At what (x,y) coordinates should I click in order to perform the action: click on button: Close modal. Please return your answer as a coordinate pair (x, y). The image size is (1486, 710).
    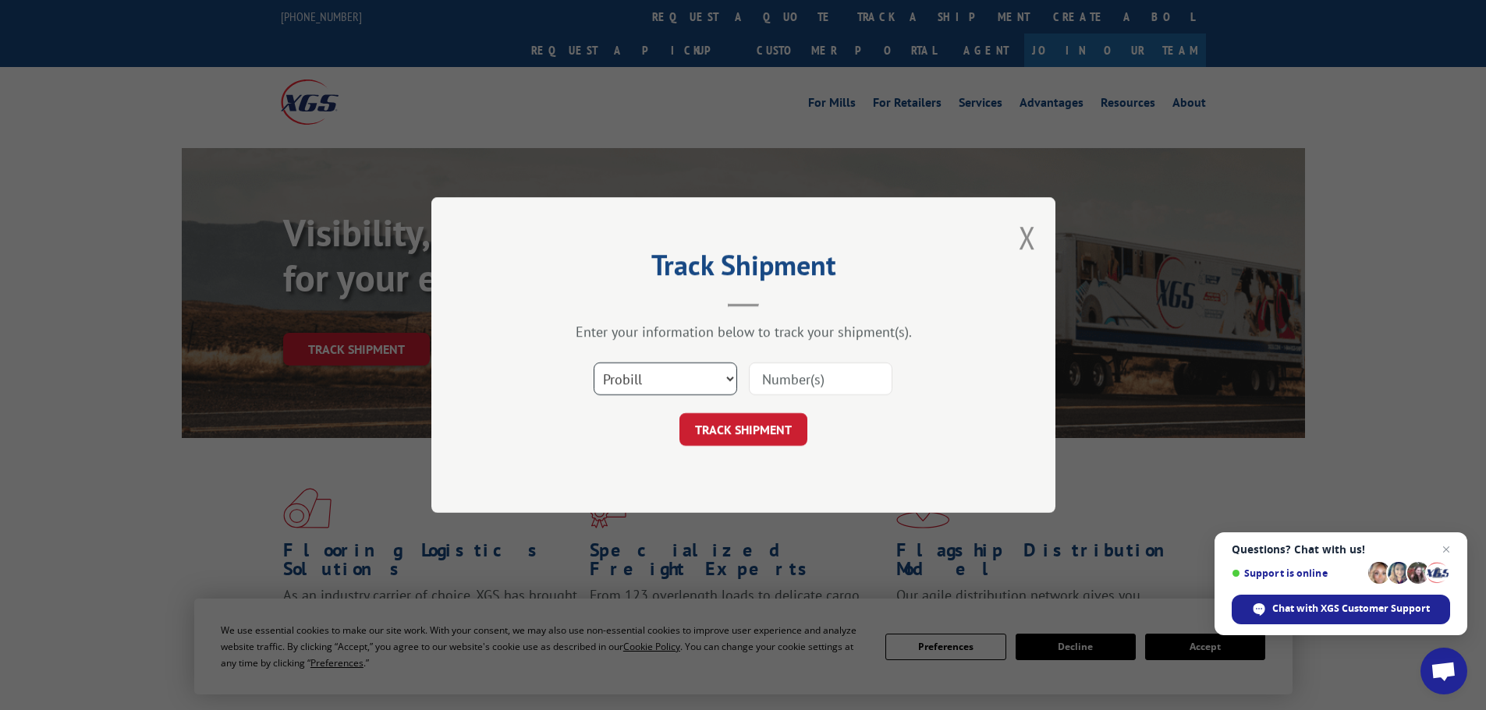
    Looking at the image, I should click on (1027, 237).